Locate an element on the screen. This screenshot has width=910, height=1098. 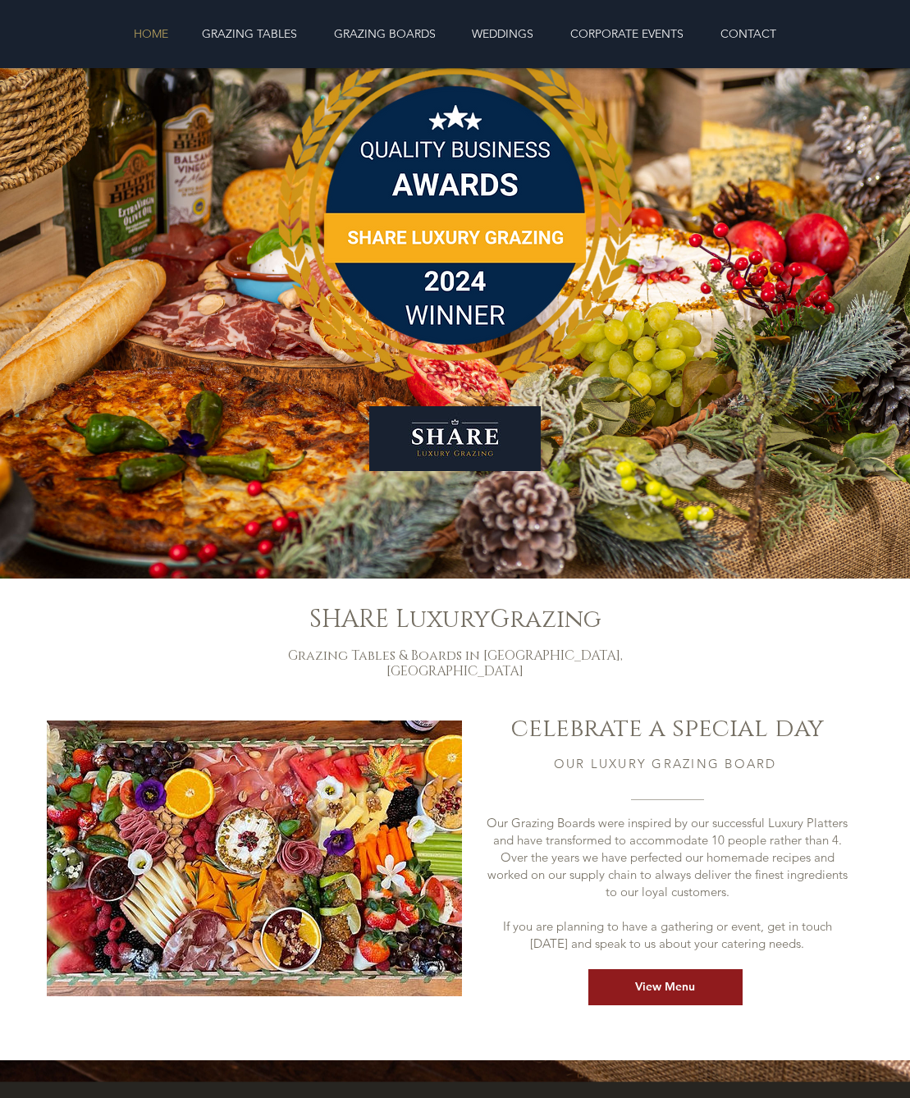
span: Grazing Tables & Board is located at coordinates (372, 656).